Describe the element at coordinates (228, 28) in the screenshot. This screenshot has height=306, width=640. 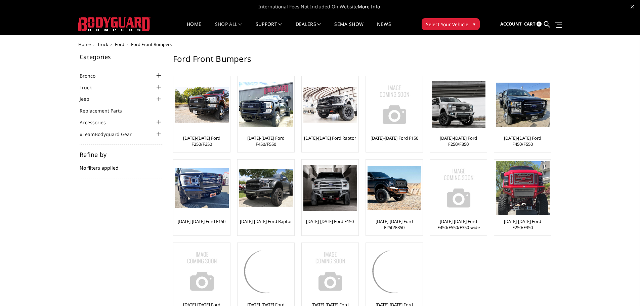
I see `a: shop all` at that location.